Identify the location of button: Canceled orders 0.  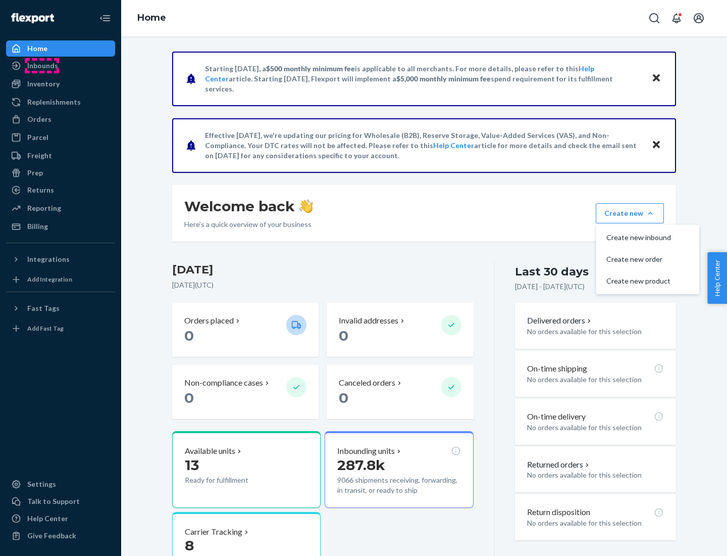
(400, 392).